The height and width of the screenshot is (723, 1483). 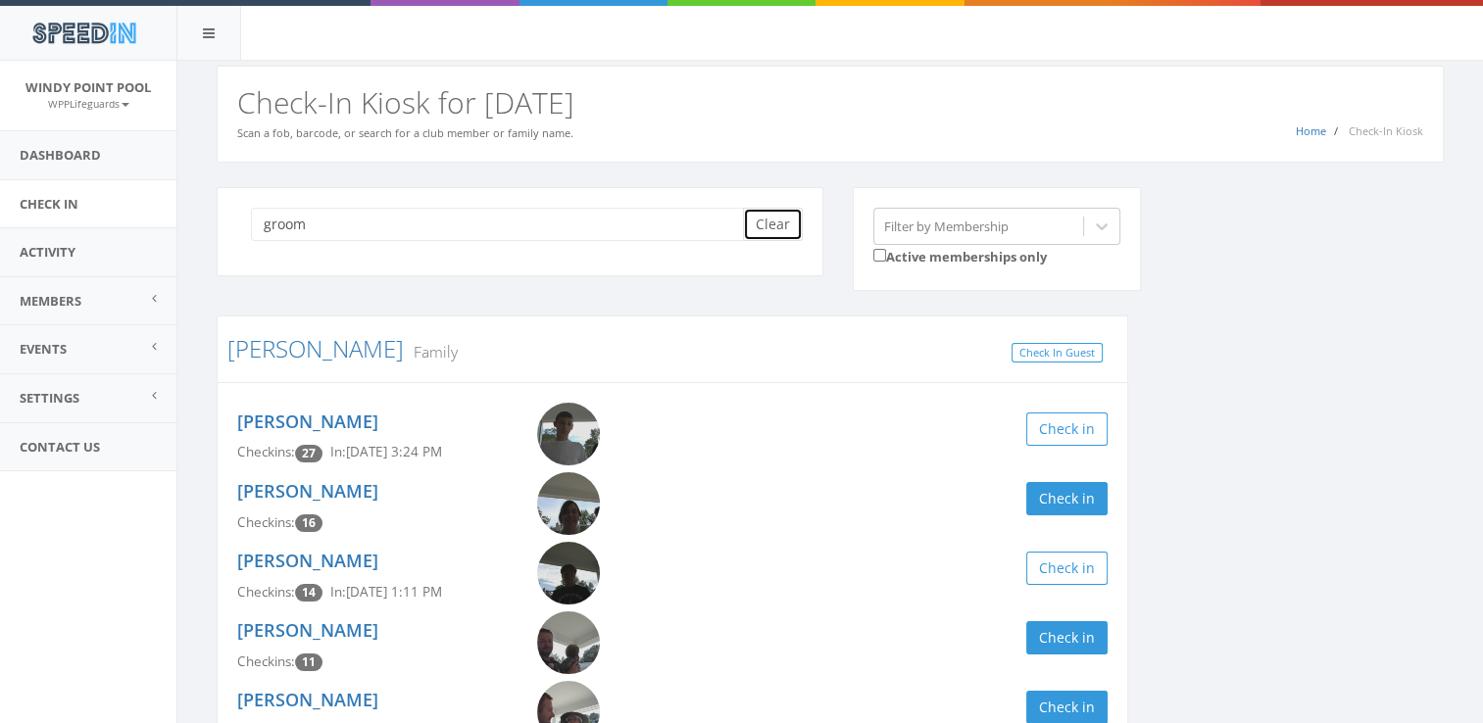 What do you see at coordinates (405, 132) in the screenshot?
I see `small: Scan a fob, barcode, or search for a club member or family name.` at bounding box center [405, 132].